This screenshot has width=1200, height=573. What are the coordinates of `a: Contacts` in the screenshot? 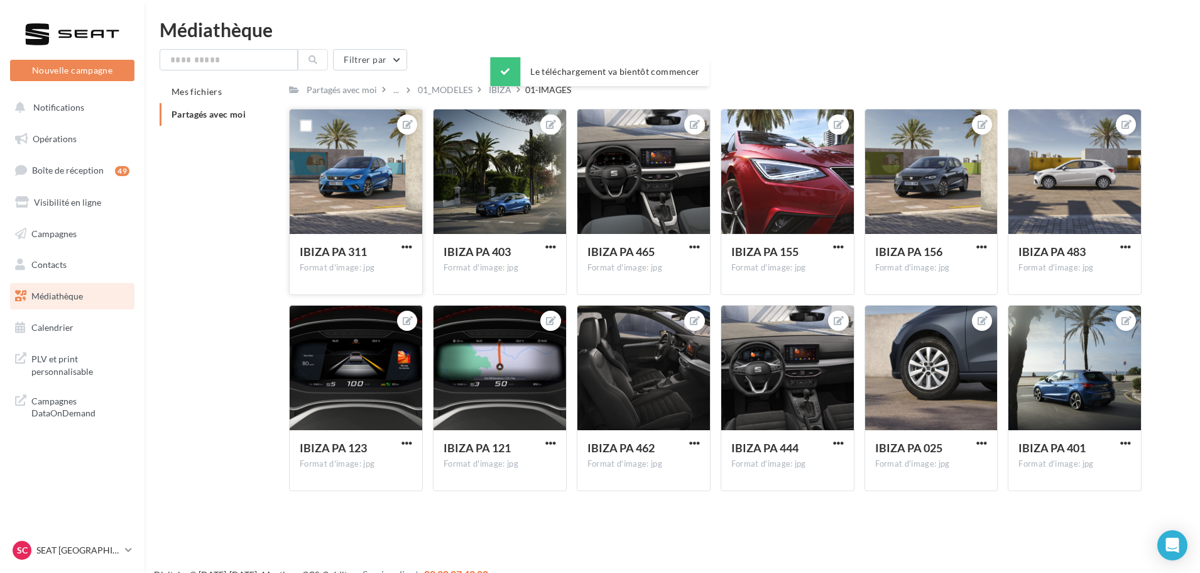 It's located at (72, 265).